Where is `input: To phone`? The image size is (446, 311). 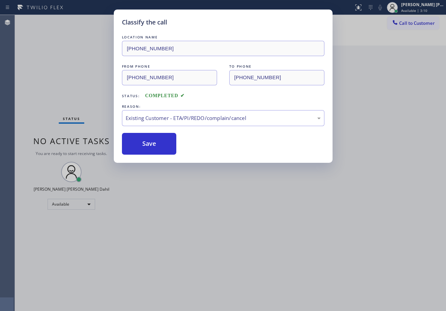 input: To phone is located at coordinates (277, 77).